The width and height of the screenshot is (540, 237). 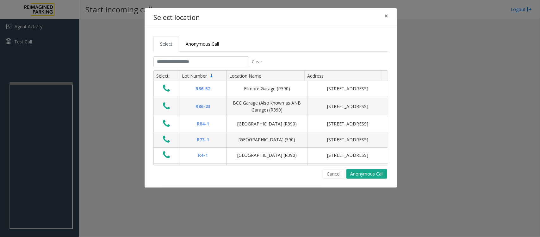 I want to click on div: R86-23, so click(x=203, y=106).